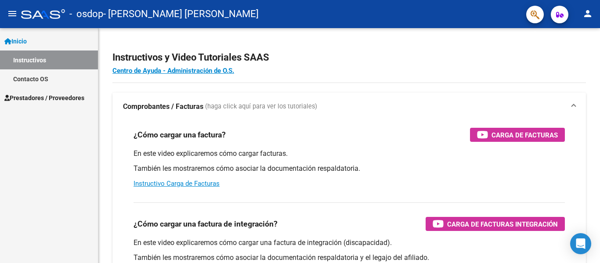  I want to click on span: Carga de Facturas Integración, so click(502, 224).